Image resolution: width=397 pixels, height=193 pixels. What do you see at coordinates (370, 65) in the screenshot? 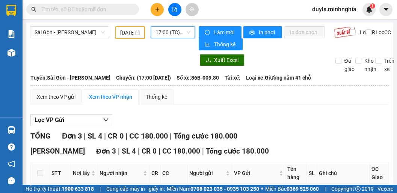
I see `span: Kho nhận` at bounding box center [370, 65].